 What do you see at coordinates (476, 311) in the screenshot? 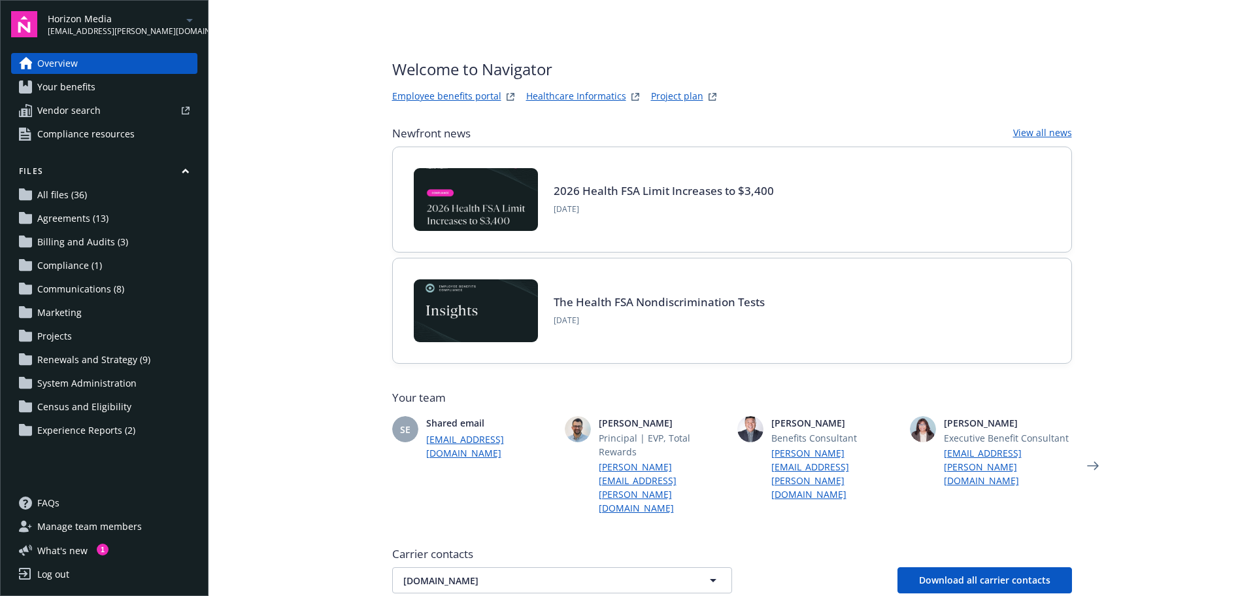
I see `a: Card Image - EB Compliance Insights.png` at bounding box center [476, 311].